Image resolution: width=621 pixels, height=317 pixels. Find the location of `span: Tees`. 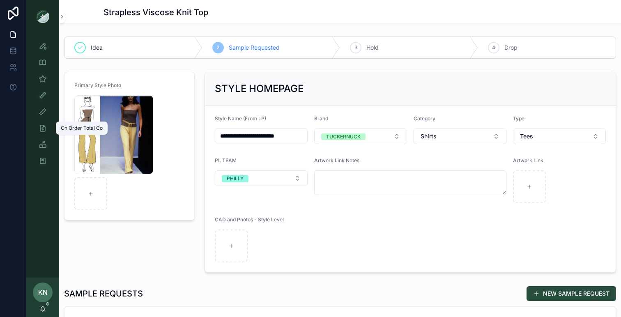

span: Tees is located at coordinates (527, 136).